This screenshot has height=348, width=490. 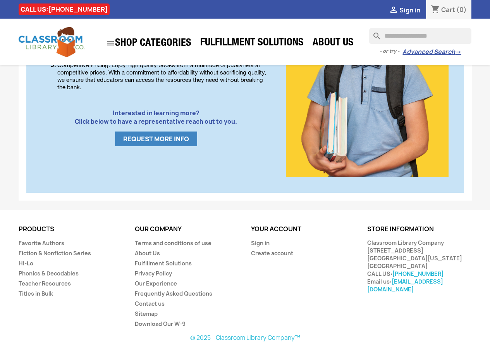 What do you see at coordinates (156, 283) in the screenshot?
I see `a: Our Experience` at bounding box center [156, 283].